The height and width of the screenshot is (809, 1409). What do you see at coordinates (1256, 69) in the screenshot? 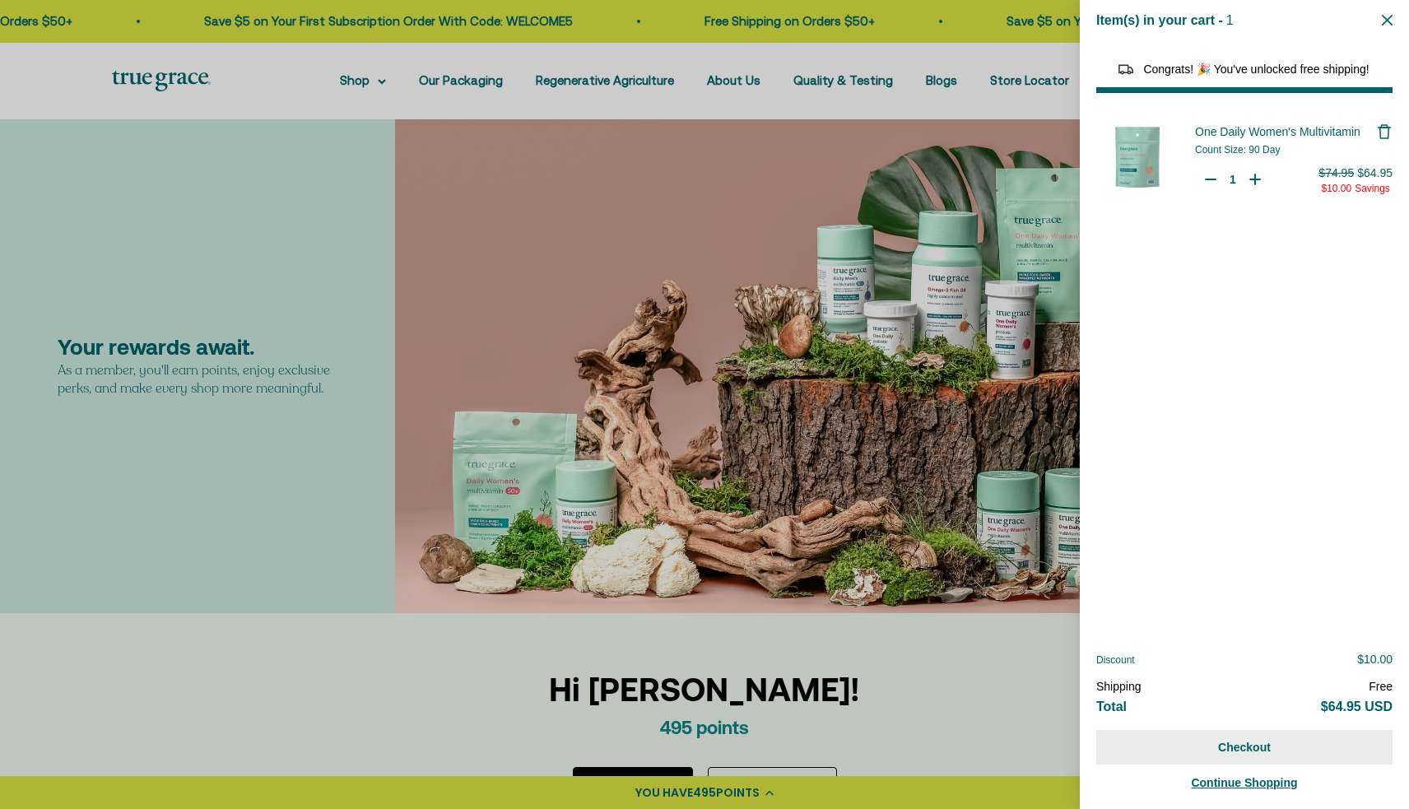
I see `span: Congrats! 🎉 You've unlocked free shipping!` at bounding box center [1256, 69].